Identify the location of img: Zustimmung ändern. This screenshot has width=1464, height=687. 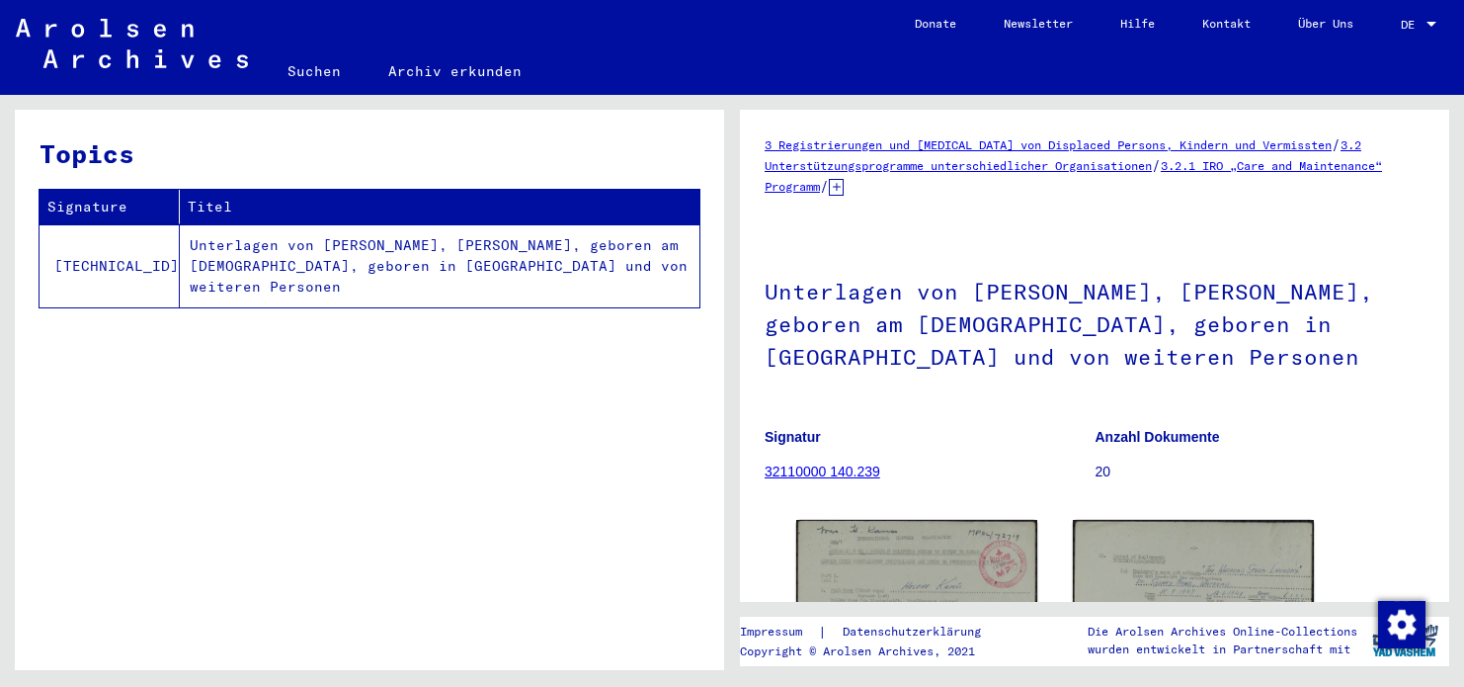
(1402, 624).